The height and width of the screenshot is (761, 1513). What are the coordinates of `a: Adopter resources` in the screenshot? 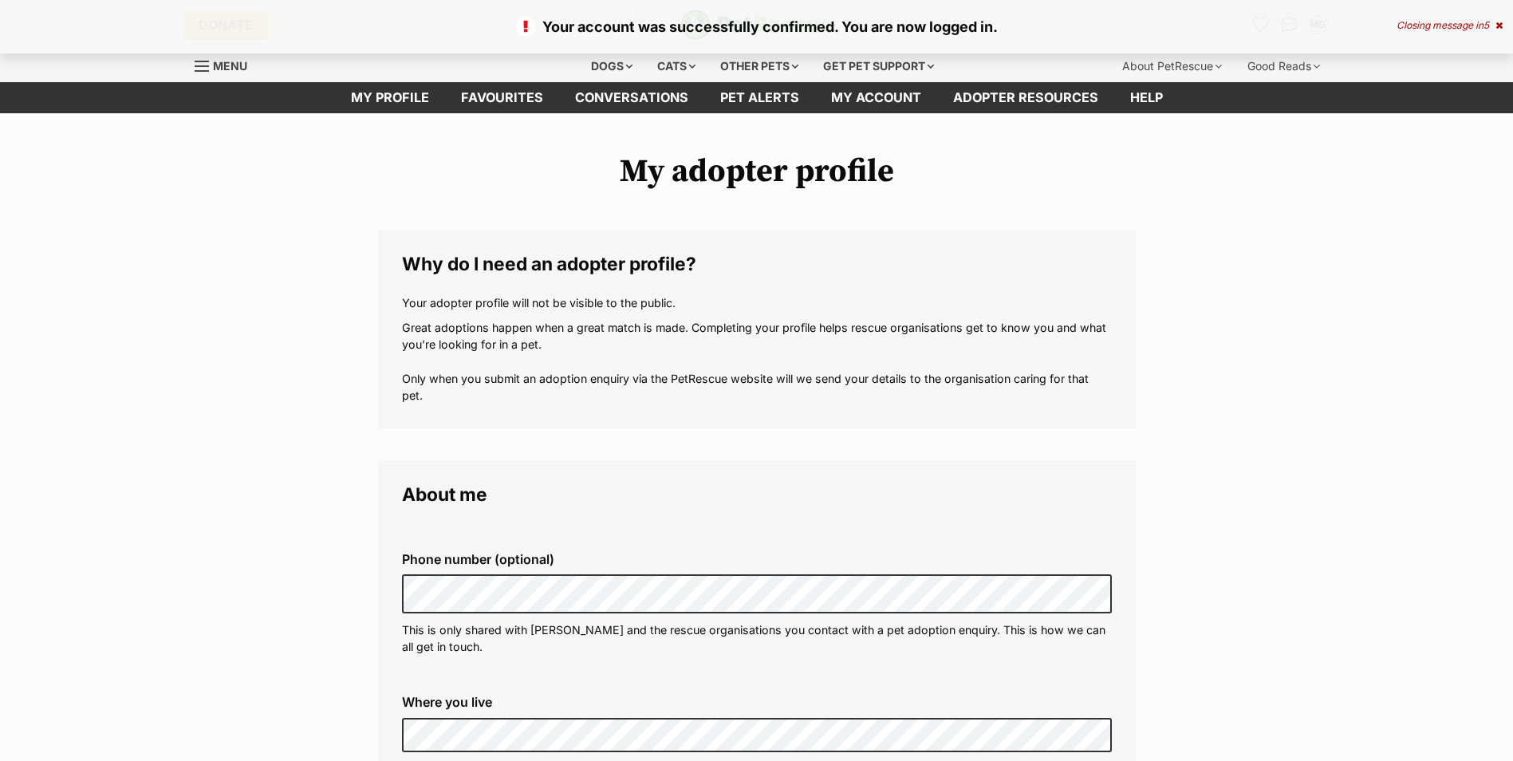 It's located at (1026, 97).